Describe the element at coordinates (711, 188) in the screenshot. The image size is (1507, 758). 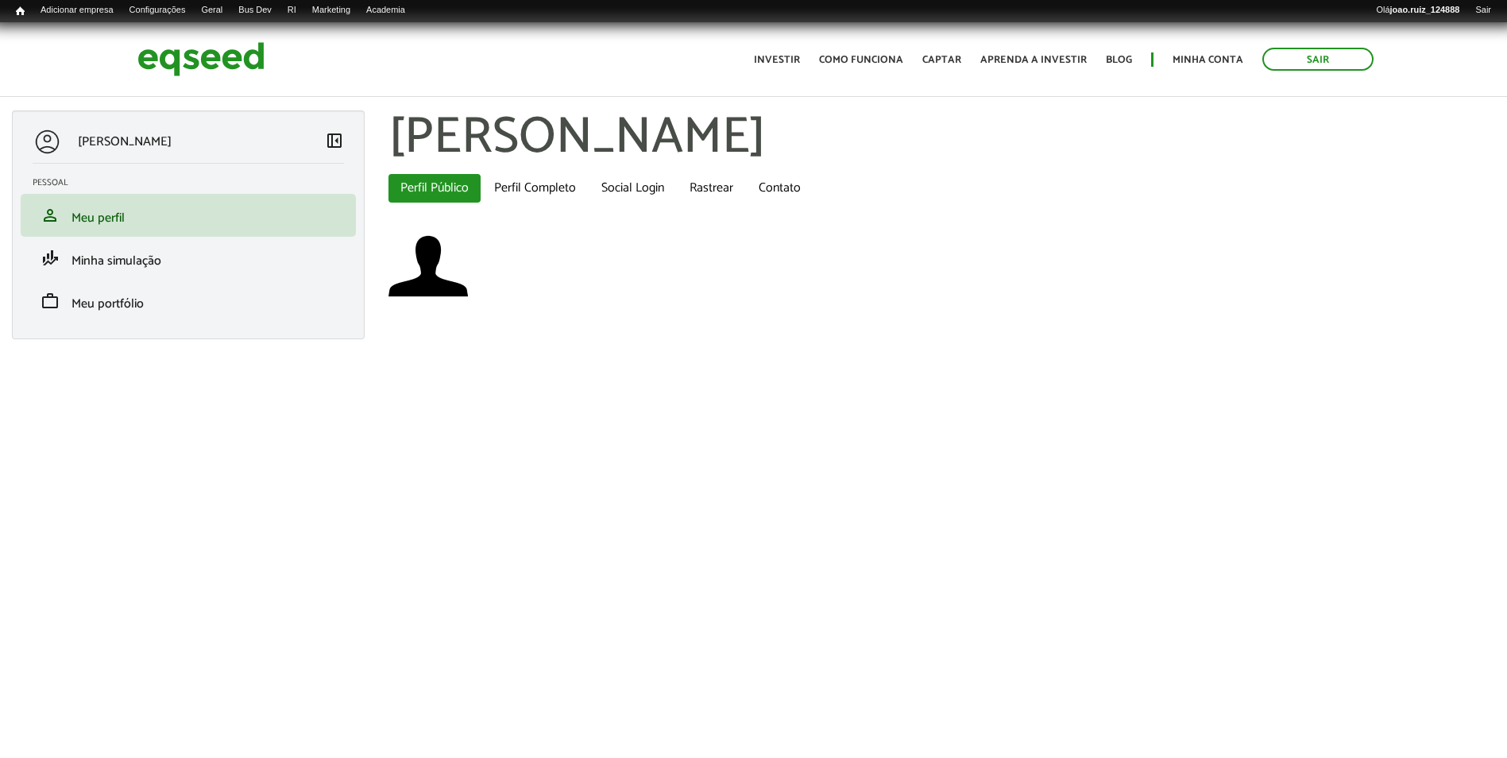
I see `a: Rastrear` at that location.